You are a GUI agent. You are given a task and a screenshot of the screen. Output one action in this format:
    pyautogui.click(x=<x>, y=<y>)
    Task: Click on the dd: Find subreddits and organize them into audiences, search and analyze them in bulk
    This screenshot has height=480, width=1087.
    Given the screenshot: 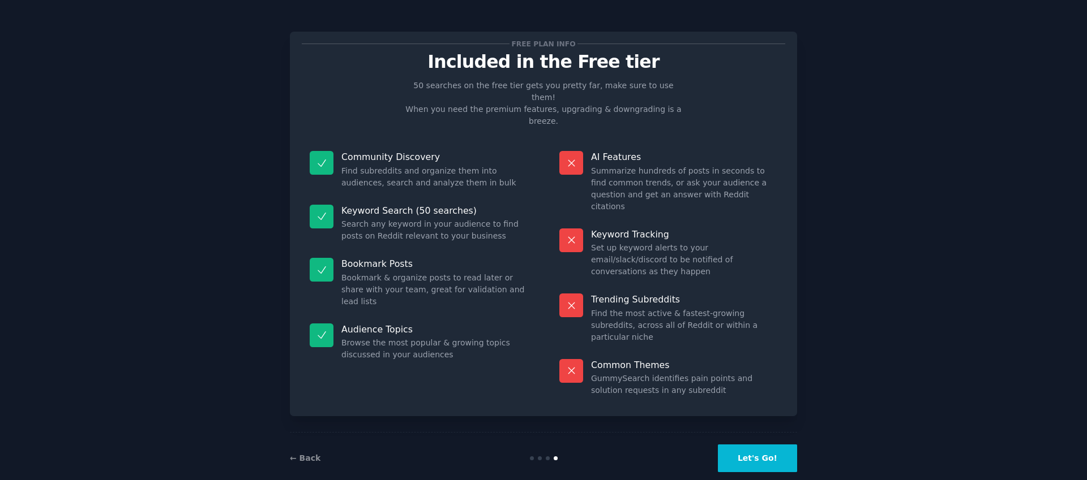 What is the action you would take?
    pyautogui.click(x=434, y=177)
    